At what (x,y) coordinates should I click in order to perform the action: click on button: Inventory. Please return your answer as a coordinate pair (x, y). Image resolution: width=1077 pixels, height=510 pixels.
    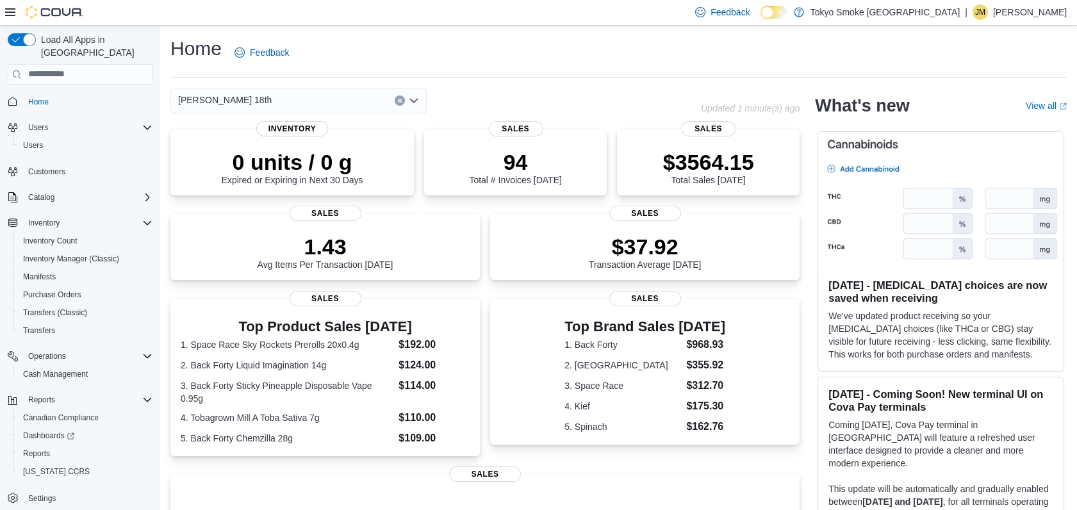
    Looking at the image, I should click on (44, 223).